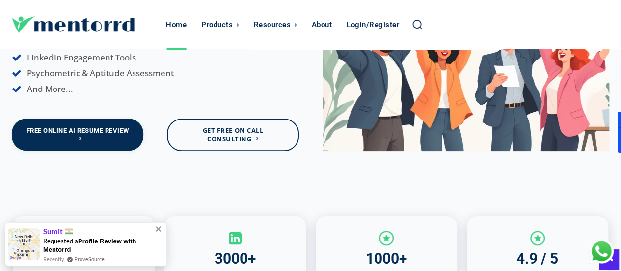 Image resolution: width=621 pixels, height=271 pixels. I want to click on span: Psychometric & Aptitude Assessment, so click(100, 73).